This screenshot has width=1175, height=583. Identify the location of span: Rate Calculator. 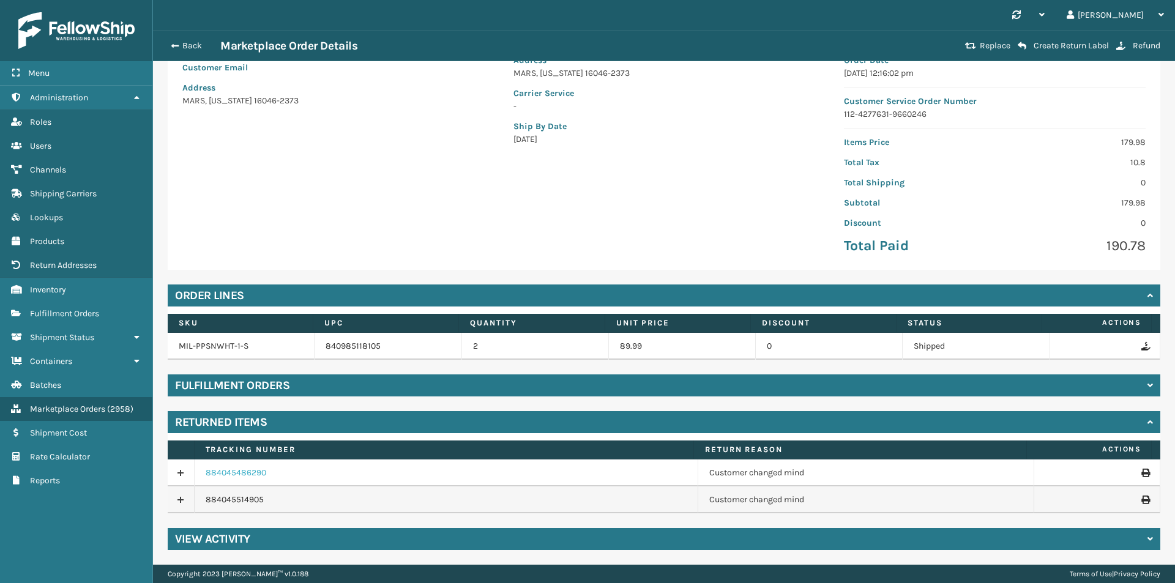
(60, 457).